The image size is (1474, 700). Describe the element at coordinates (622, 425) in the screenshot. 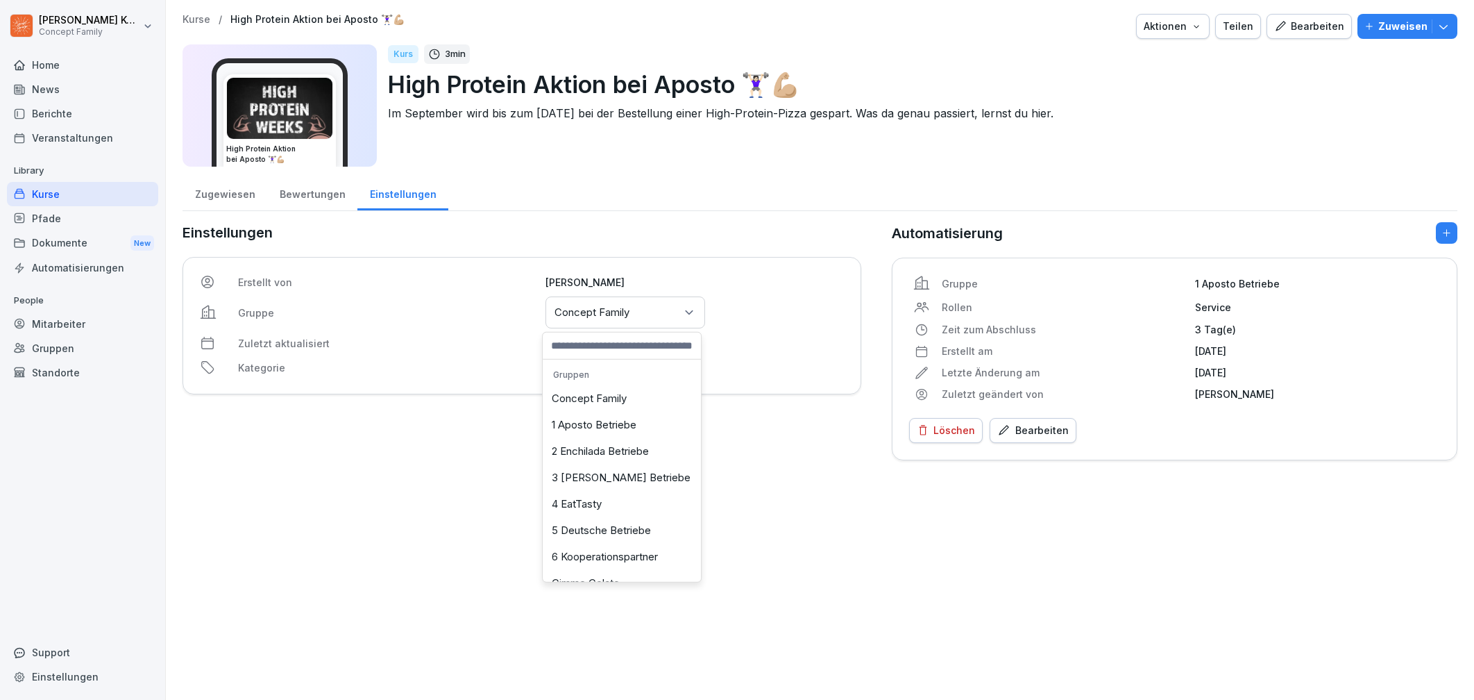

I see `div: 1 Aposto Betriebe` at that location.